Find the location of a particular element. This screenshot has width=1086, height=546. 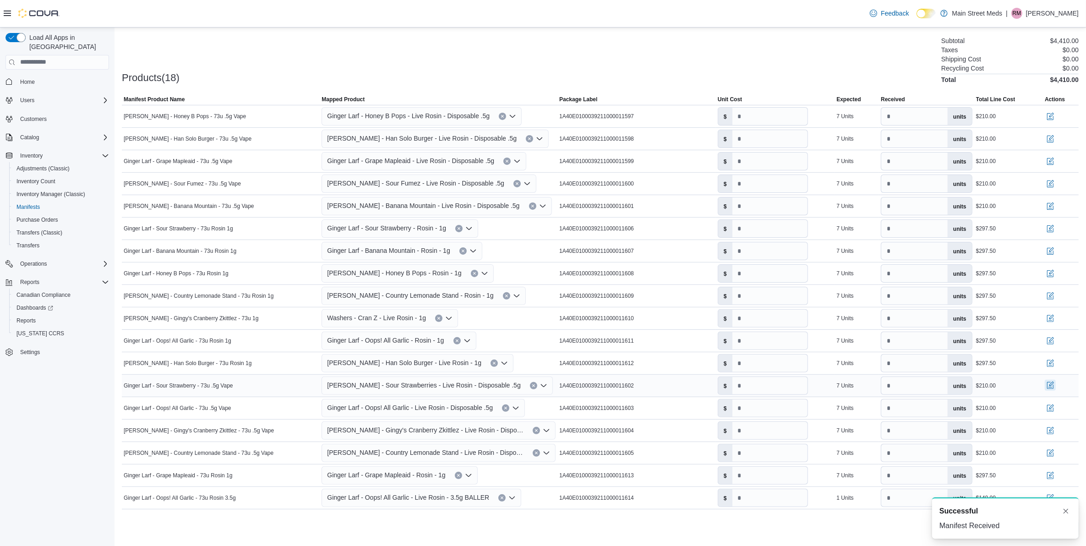

button: Operations is located at coordinates (33, 264).